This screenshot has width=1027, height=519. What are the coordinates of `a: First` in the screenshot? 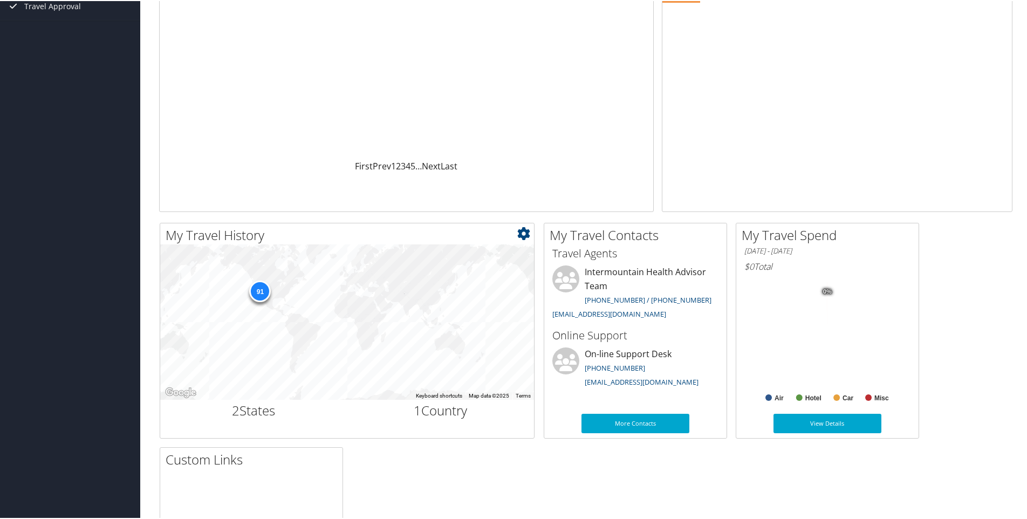 It's located at (363, 165).